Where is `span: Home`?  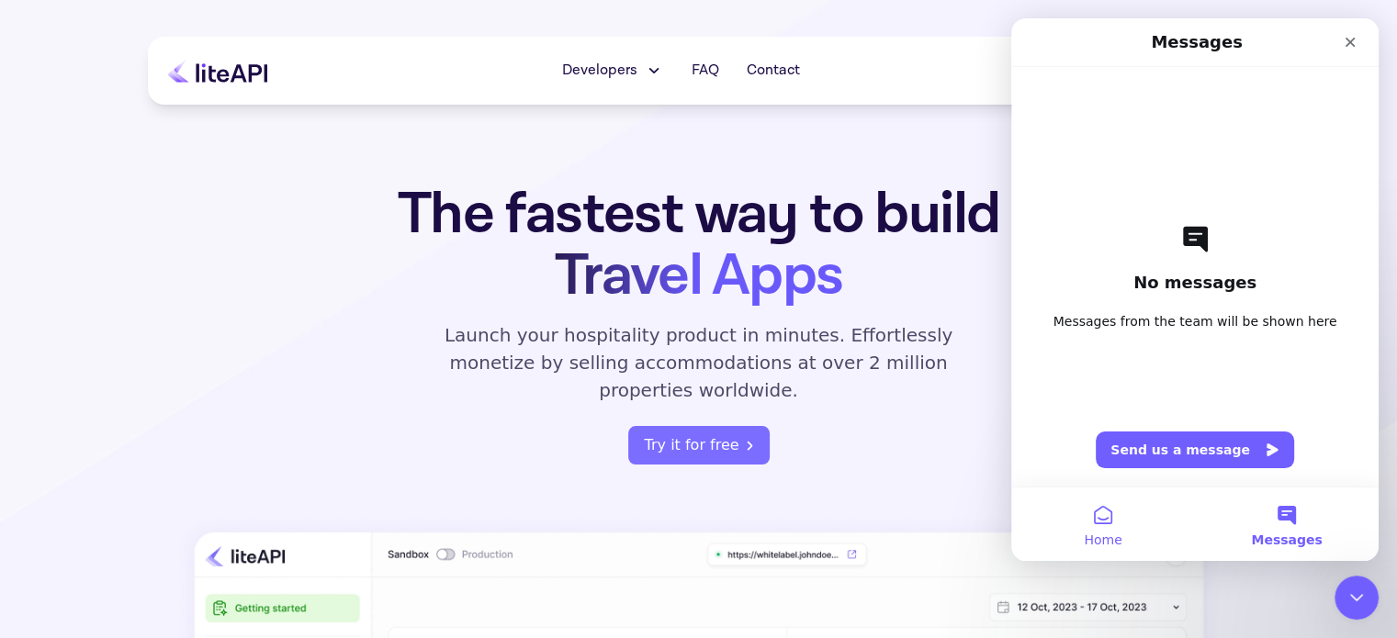 span: Home is located at coordinates (91, 522).